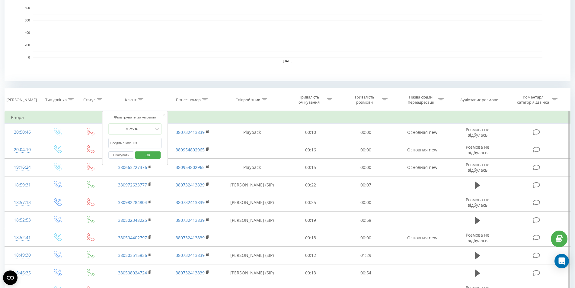  I want to click on td: 00:35, so click(311, 202).